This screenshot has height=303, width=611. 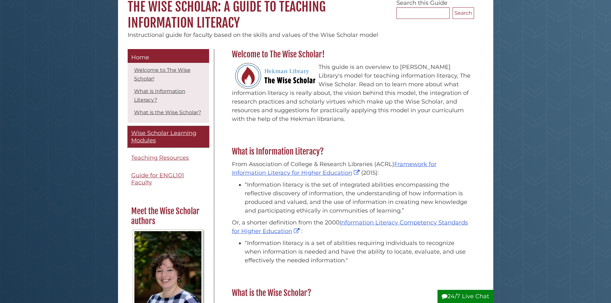 What do you see at coordinates (140, 57) in the screenshot?
I see `span: Home` at bounding box center [140, 57].